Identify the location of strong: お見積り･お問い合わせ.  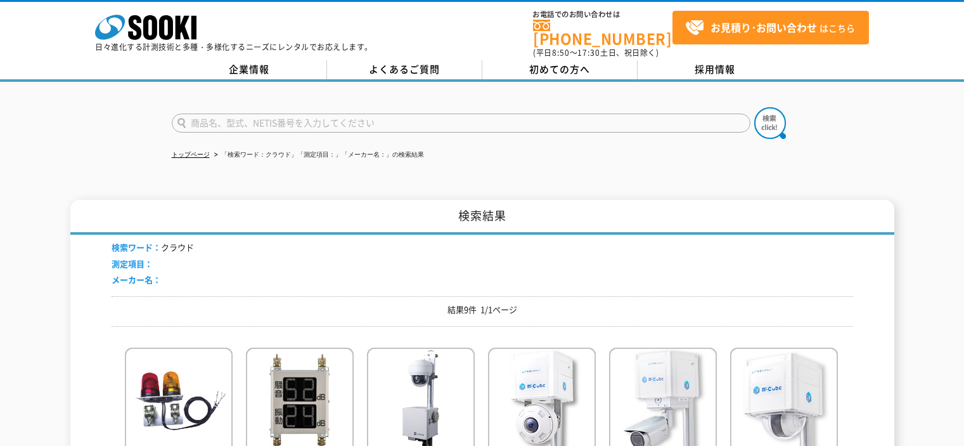
(764, 27).